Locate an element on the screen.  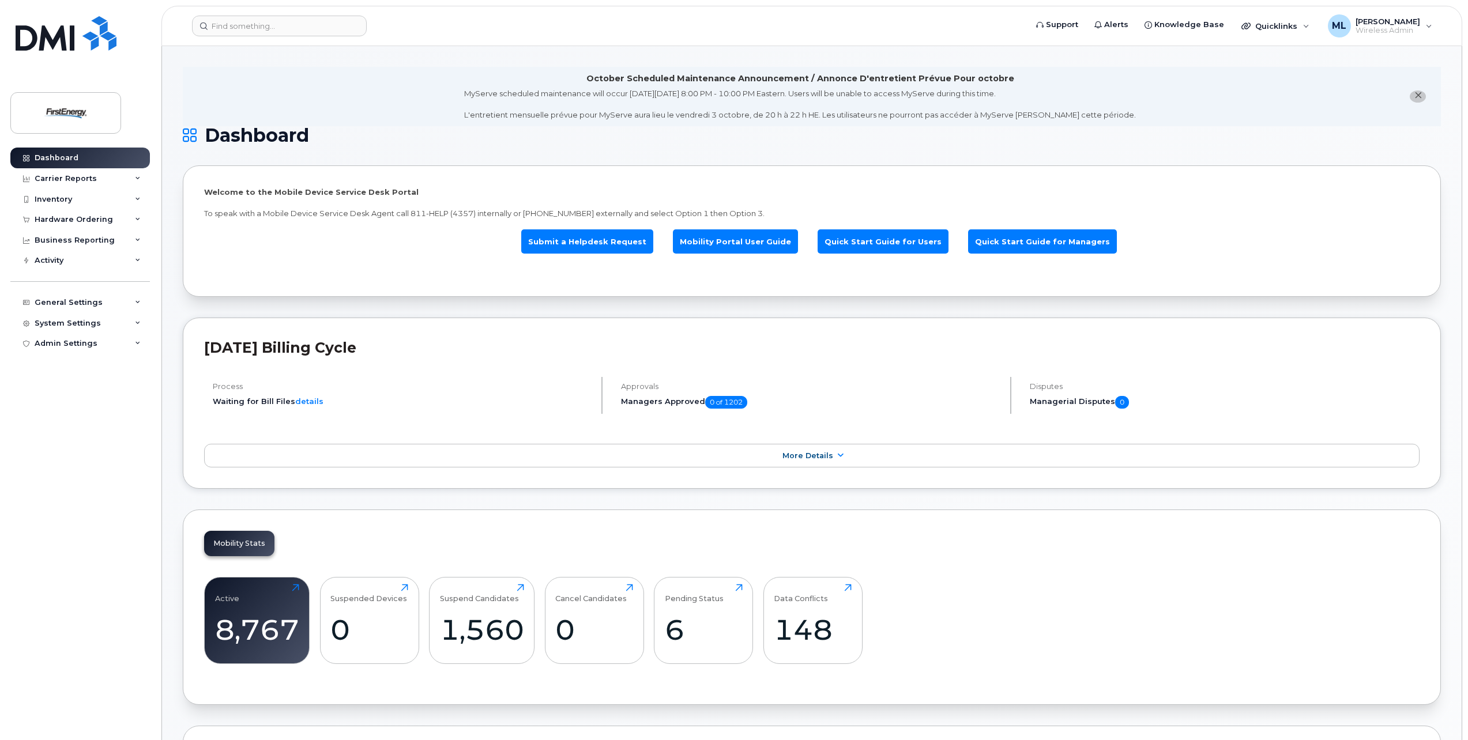
a: Suspended Devices0 is located at coordinates (369, 621).